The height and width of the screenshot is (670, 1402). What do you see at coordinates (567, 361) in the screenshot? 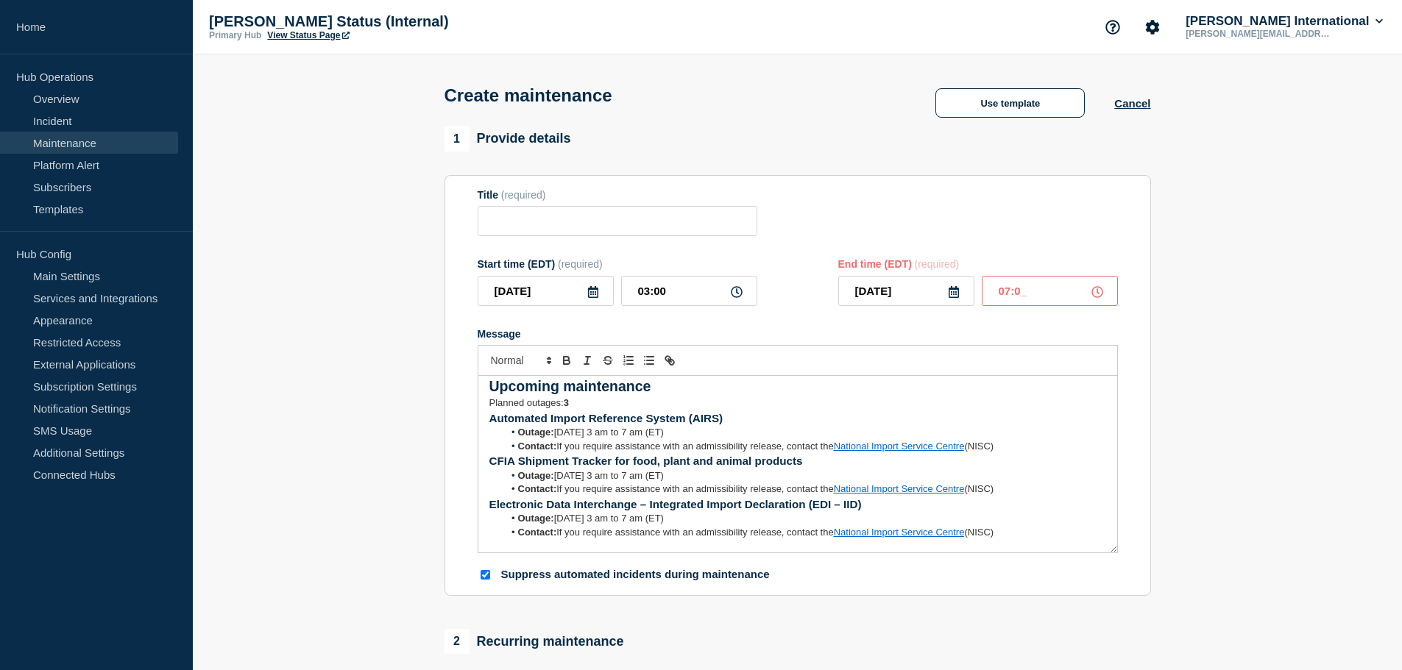
I see `button: Toggle bold text` at bounding box center [567, 361].